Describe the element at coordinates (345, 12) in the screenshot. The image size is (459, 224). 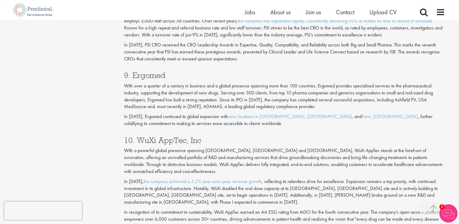
I see `a: Contact` at that location.